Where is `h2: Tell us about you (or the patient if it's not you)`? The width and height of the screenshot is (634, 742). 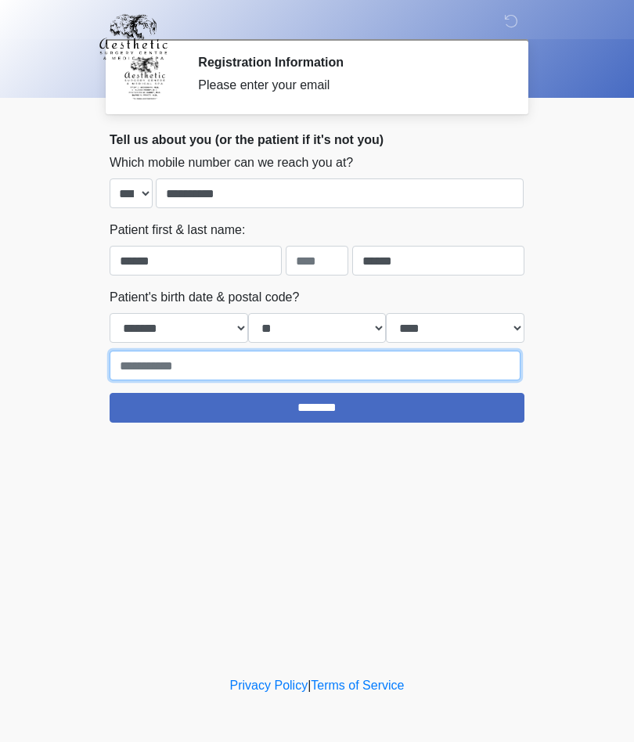 h2: Tell us about you (or the patient if it's not you) is located at coordinates (317, 139).